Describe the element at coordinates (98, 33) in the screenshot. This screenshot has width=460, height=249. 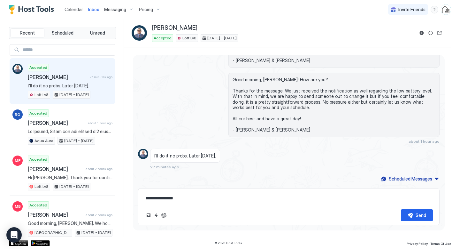
I see `button: Unread` at that location.